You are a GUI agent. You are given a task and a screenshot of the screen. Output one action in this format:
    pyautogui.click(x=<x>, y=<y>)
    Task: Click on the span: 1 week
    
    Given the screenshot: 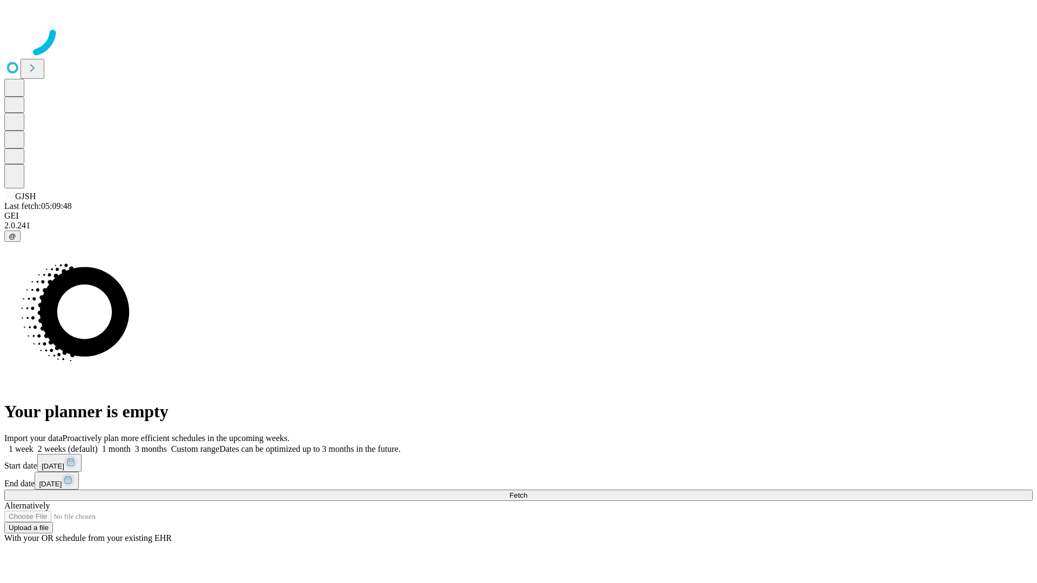 What is the action you would take?
    pyautogui.click(x=21, y=449)
    